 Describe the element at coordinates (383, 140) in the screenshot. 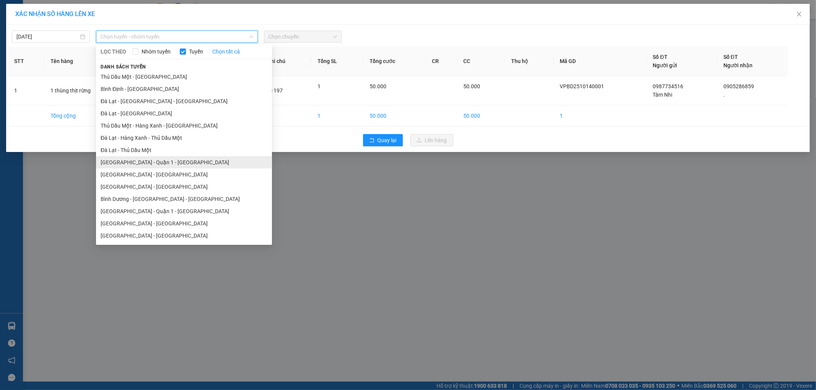

I see `button: rollbackQuay lại` at that location.